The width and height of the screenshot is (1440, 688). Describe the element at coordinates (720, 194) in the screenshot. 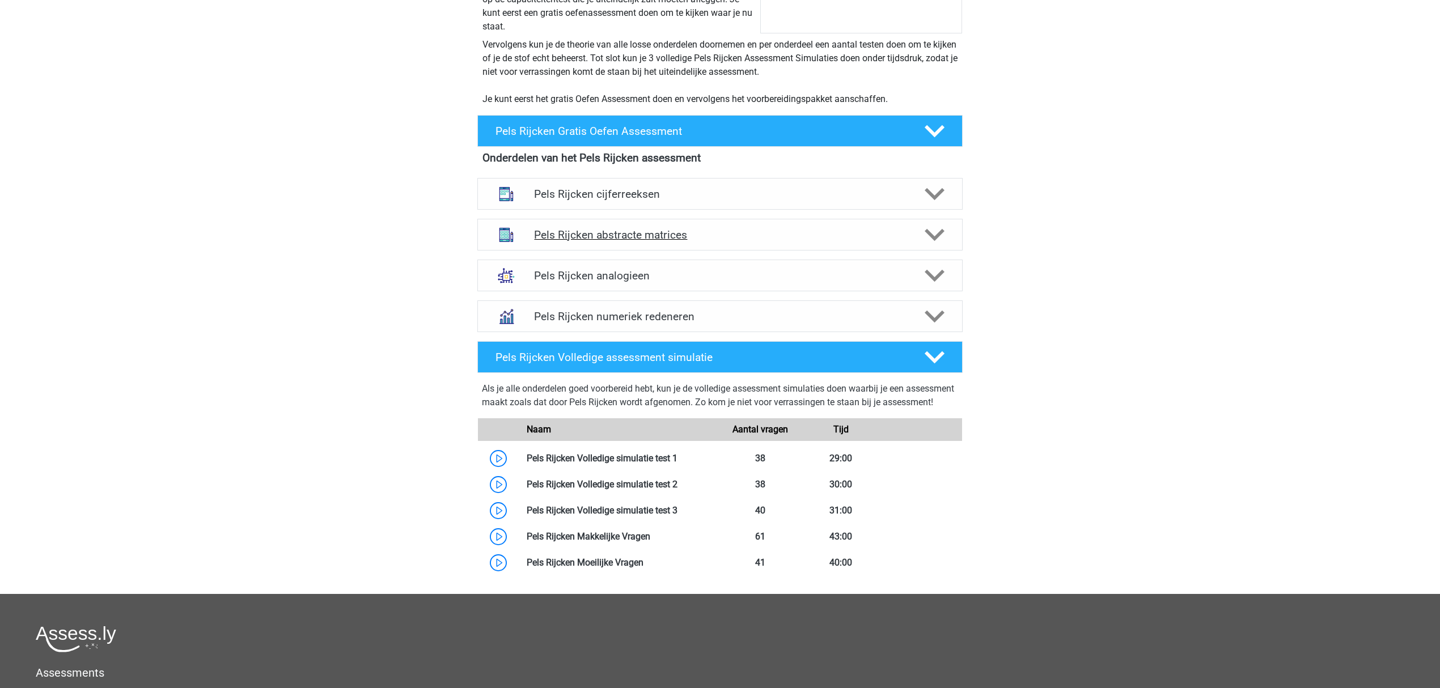

I see `a: cijferreeksen Pels Rijcken cijferreeksen` at that location.